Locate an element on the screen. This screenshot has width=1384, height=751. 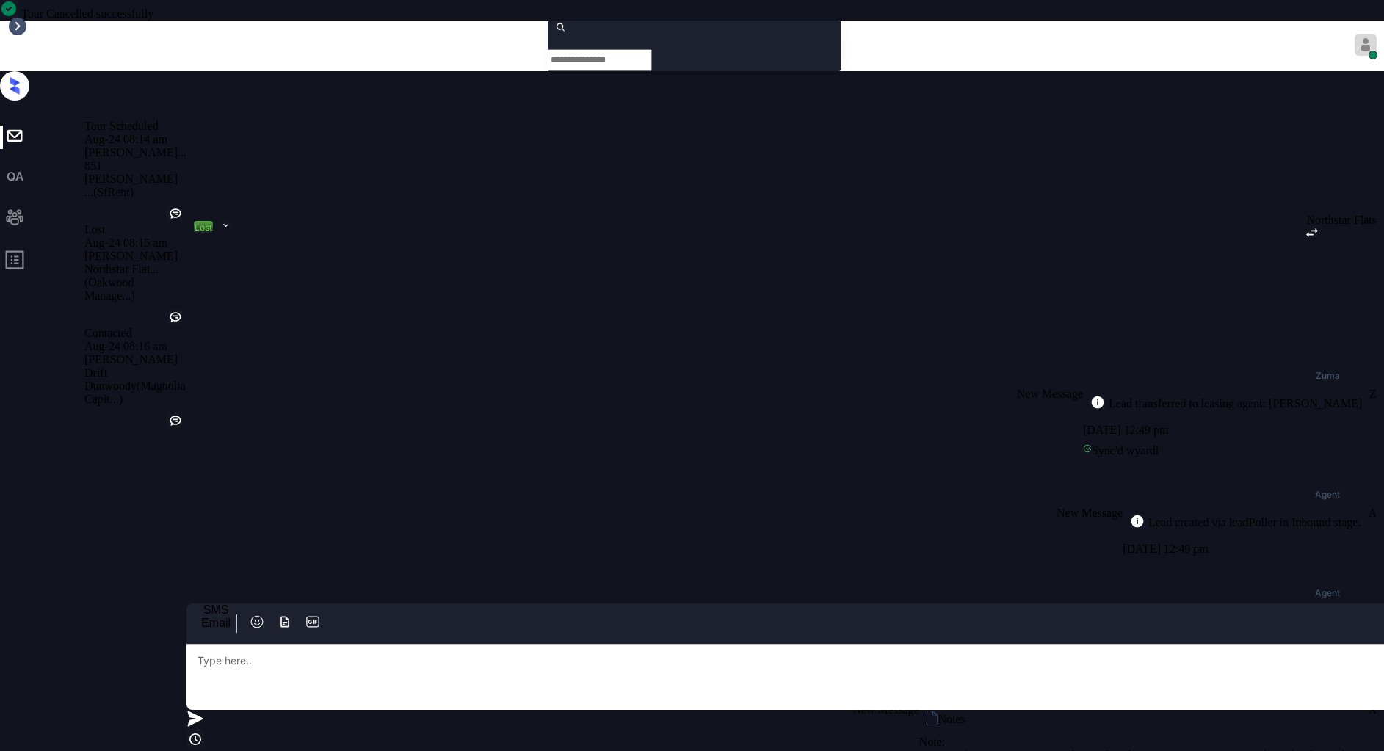
img: avatar is located at coordinates (1366, 45).